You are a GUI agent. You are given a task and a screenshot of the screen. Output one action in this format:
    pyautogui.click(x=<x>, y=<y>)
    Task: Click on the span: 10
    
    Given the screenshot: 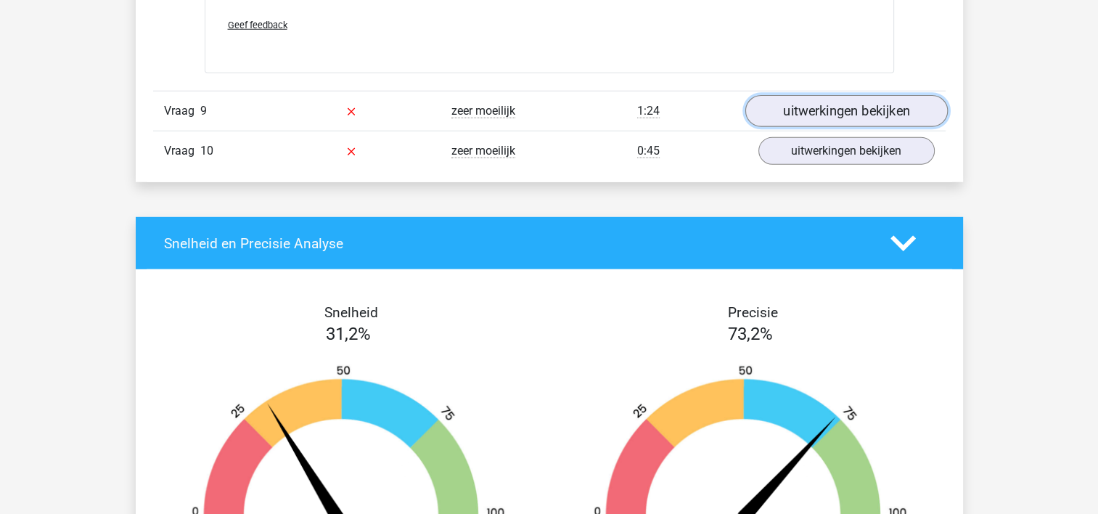 What is the action you would take?
    pyautogui.click(x=207, y=150)
    